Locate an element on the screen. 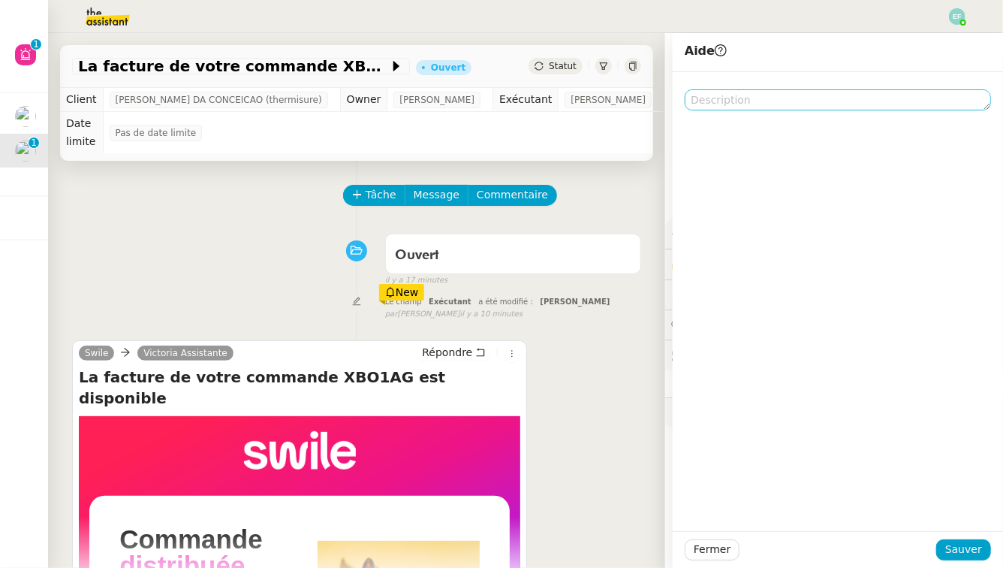 The image size is (1003, 568). span: il y a 10 minutes is located at coordinates (492, 314).